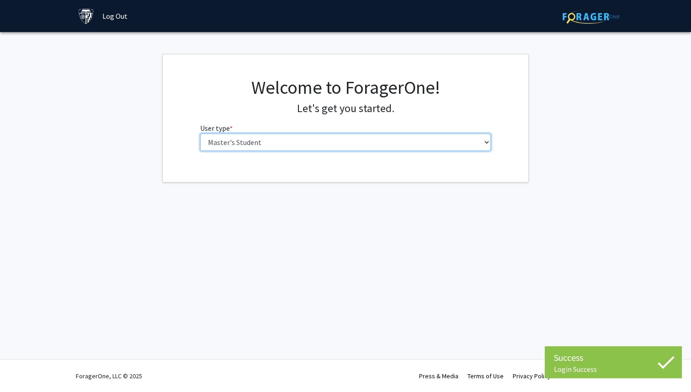  What do you see at coordinates (216, 128) in the screenshot?
I see `label: User type` at bounding box center [216, 128].